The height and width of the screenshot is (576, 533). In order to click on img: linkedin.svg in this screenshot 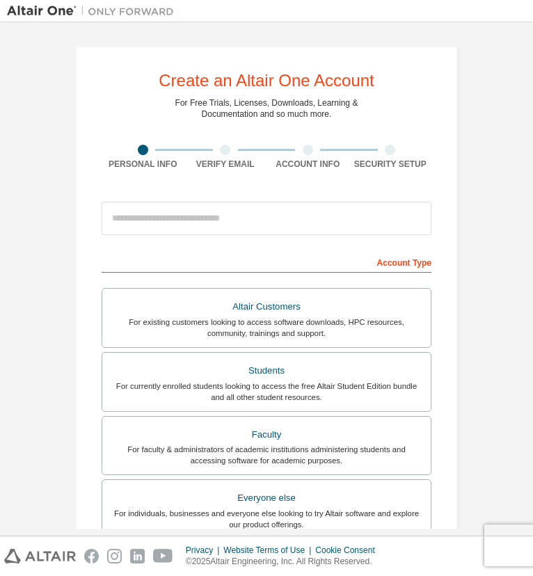, I will do `click(137, 556)`.